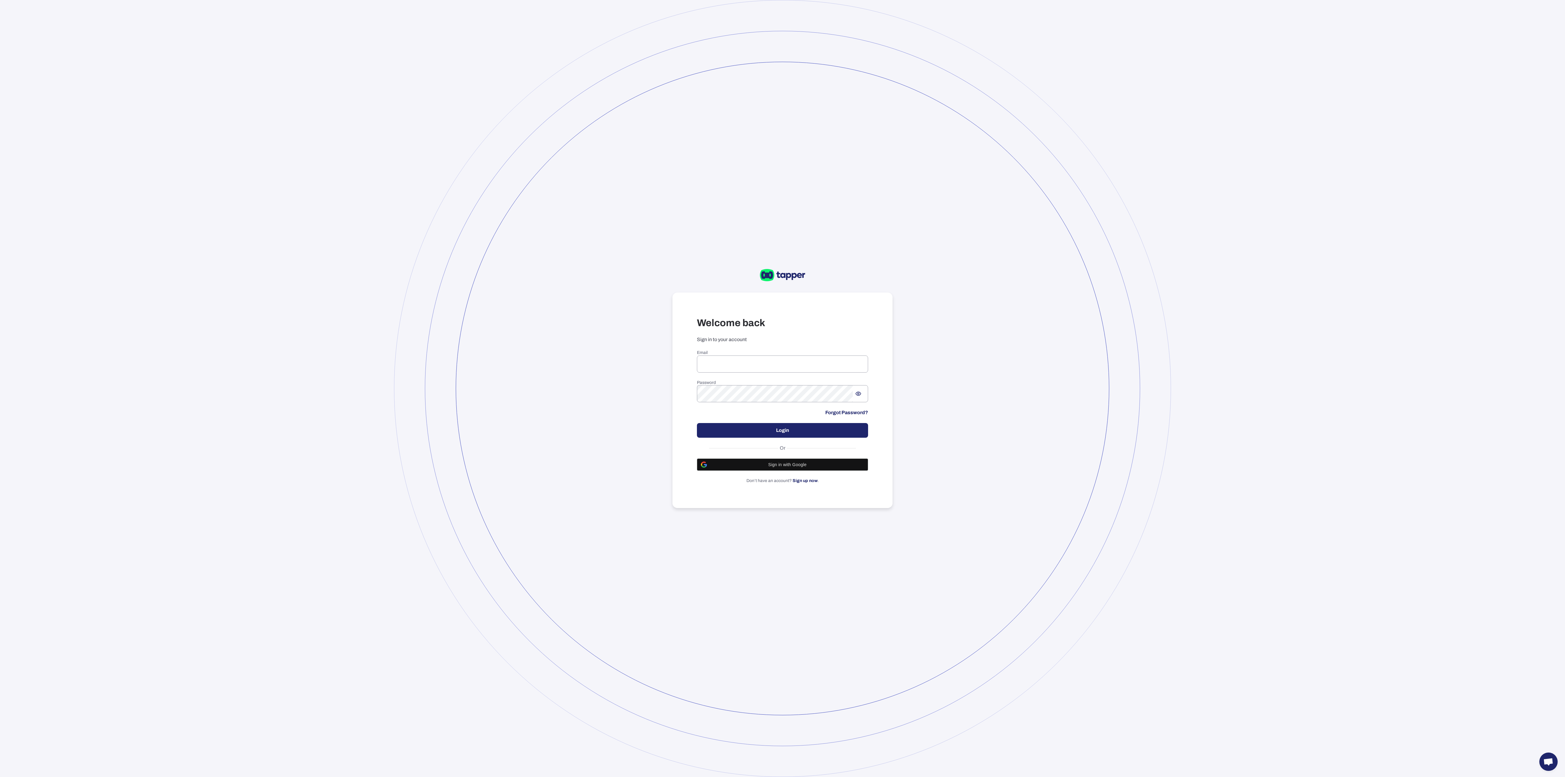 The image size is (1565, 777). I want to click on span: Sign in with Google, so click(787, 465).